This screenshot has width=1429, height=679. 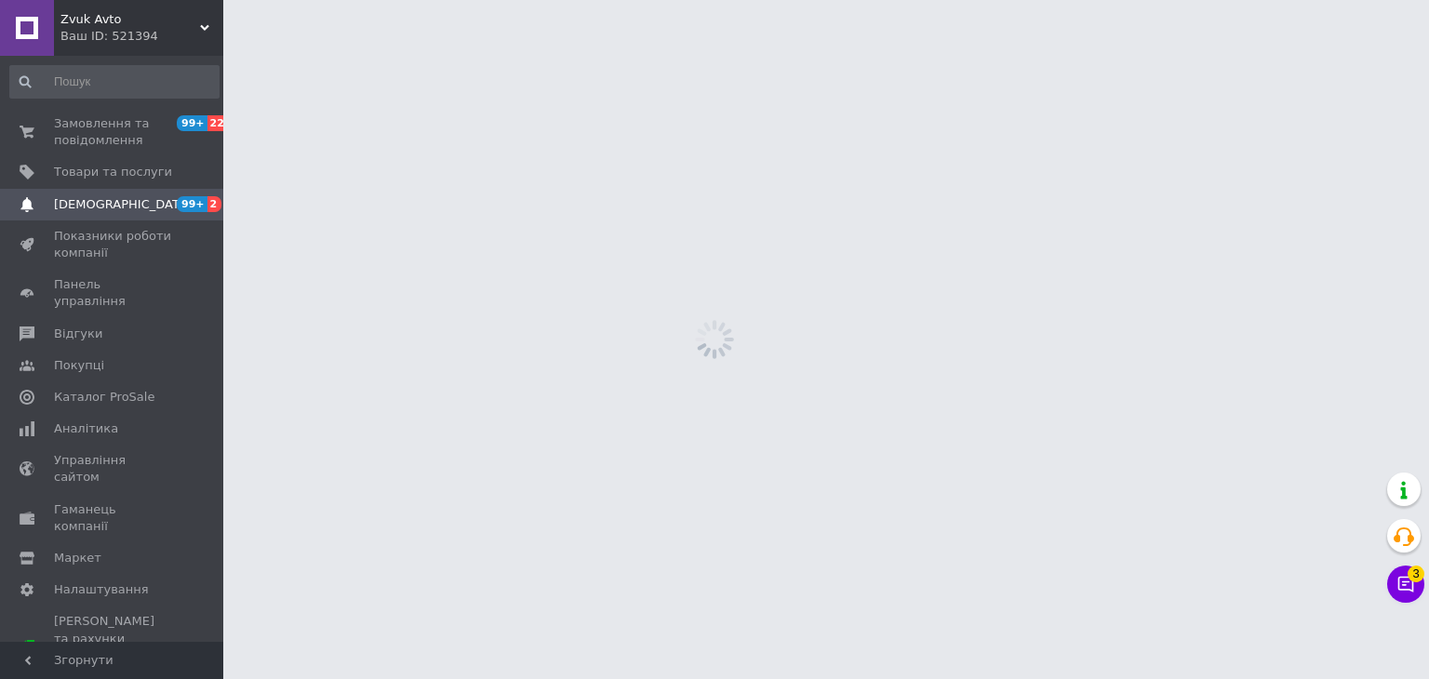 What do you see at coordinates (141, 36) in the screenshot?
I see `div: Ваш ID: 521394` at bounding box center [141, 36].